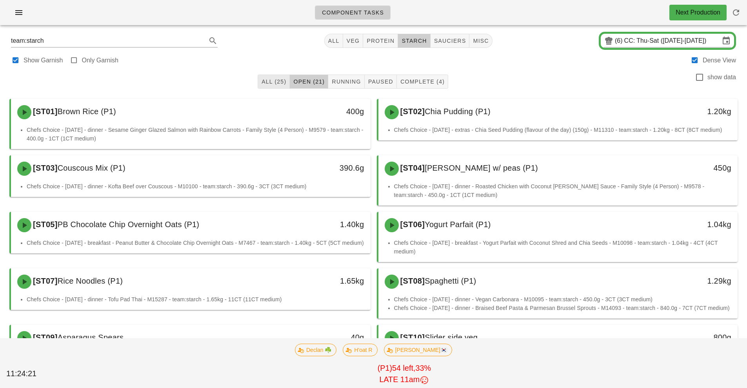  Describe the element at coordinates (380, 41) in the screenshot. I see `button: protein` at that location.